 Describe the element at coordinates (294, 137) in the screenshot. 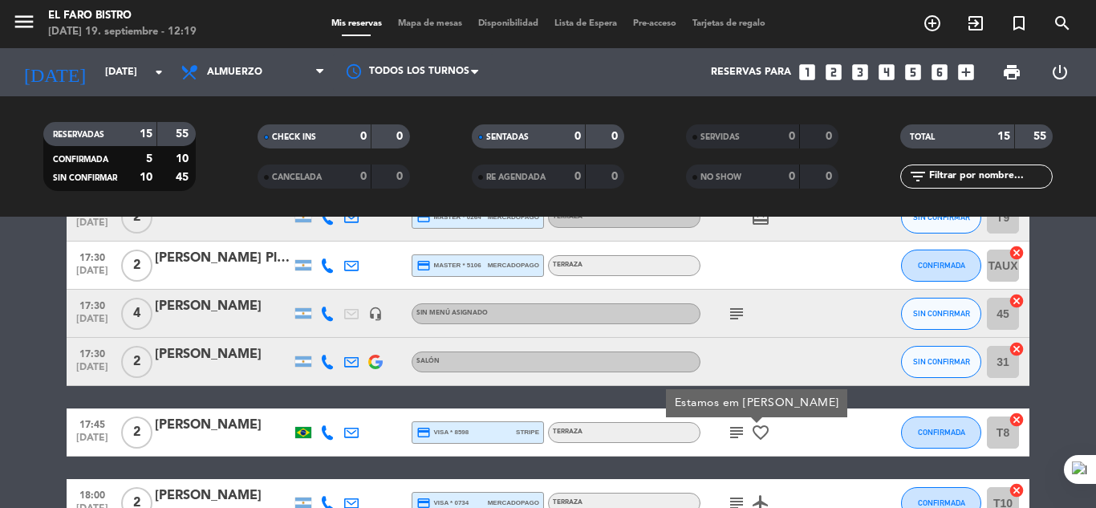

I see `span: CHECK INS` at that location.